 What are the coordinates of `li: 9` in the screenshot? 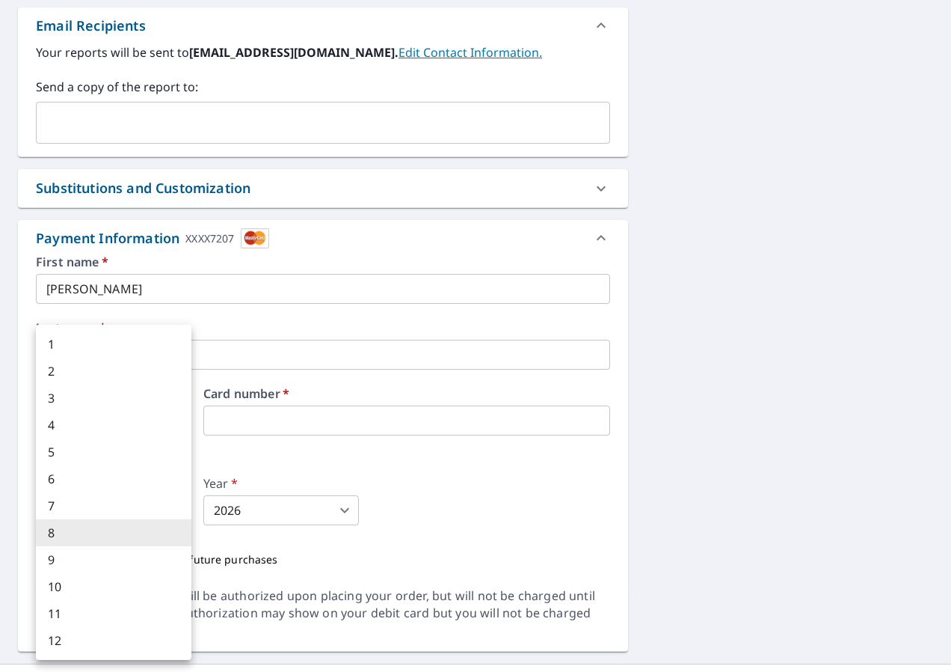 It's located at (114, 559).